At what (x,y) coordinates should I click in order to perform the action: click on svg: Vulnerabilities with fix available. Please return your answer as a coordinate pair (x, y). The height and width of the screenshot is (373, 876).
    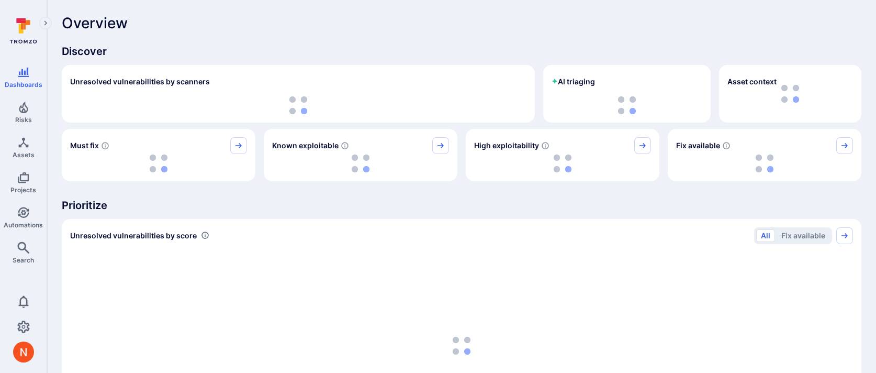
    Looking at the image, I should click on (726, 146).